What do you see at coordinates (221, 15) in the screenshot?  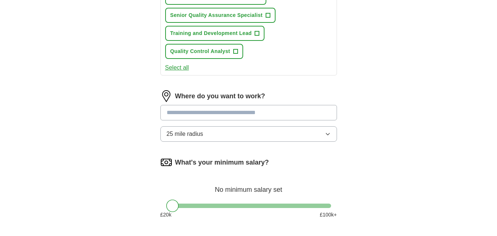 I see `button: Senior Quality Assurance Specialist` at bounding box center [221, 15].